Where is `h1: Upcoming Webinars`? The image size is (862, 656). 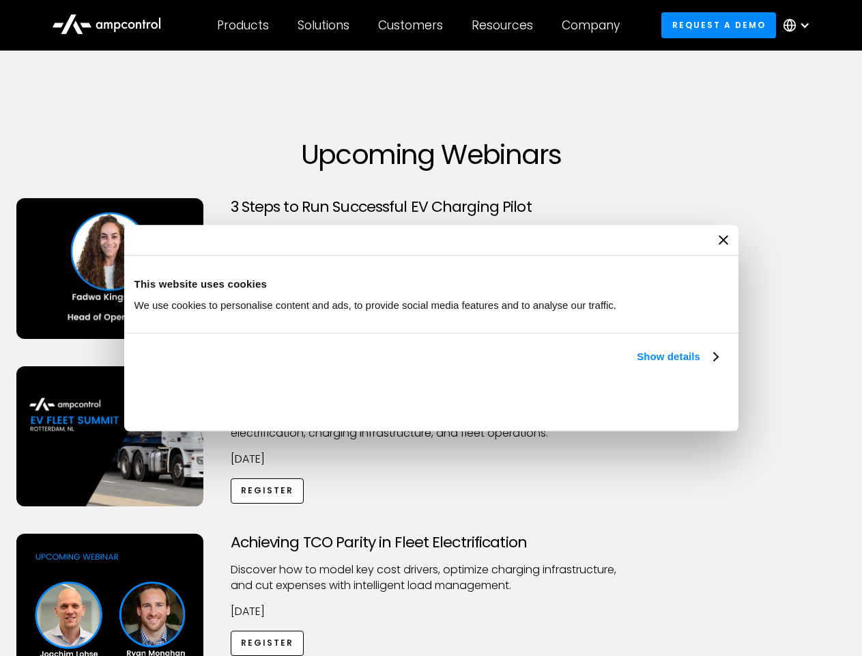
h1: Upcoming Webinars is located at coordinates (432, 154).